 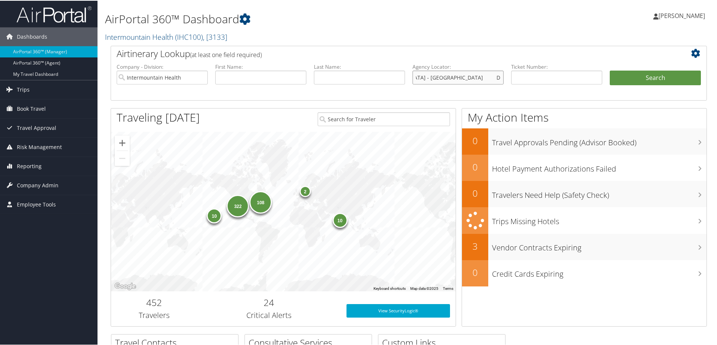 I want to click on img: Google, so click(x=125, y=285).